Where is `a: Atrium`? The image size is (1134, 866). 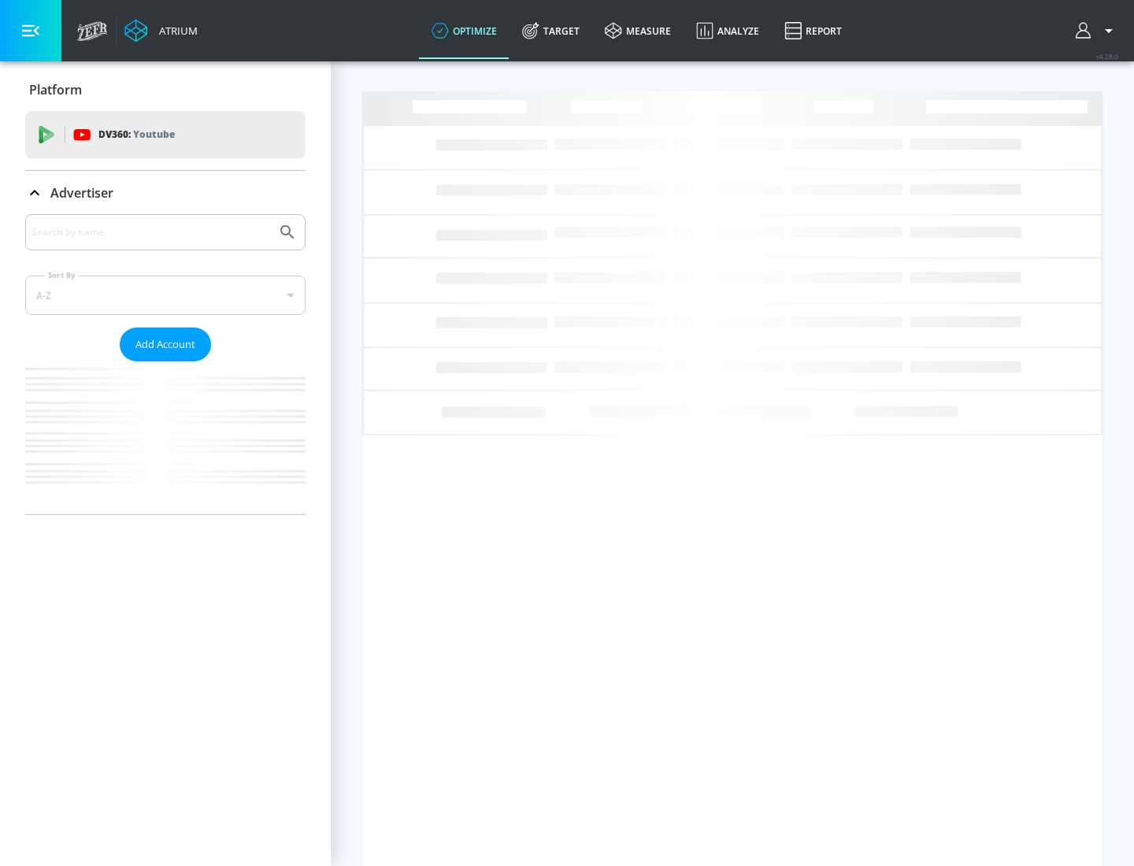
a: Atrium is located at coordinates (161, 31).